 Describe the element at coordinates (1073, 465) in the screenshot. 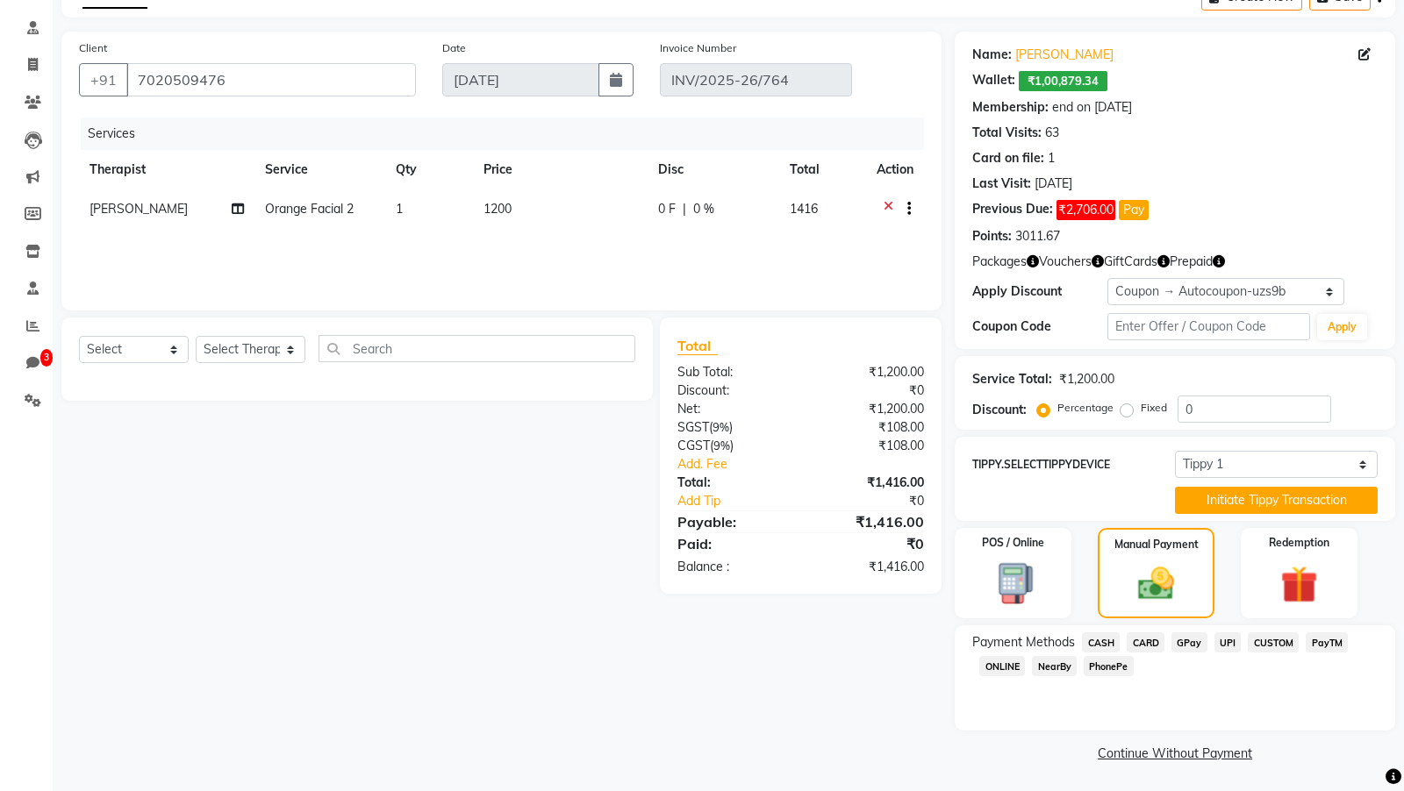

I see `label: TIPPY.SELECTTIPPYDEVICE` at that location.